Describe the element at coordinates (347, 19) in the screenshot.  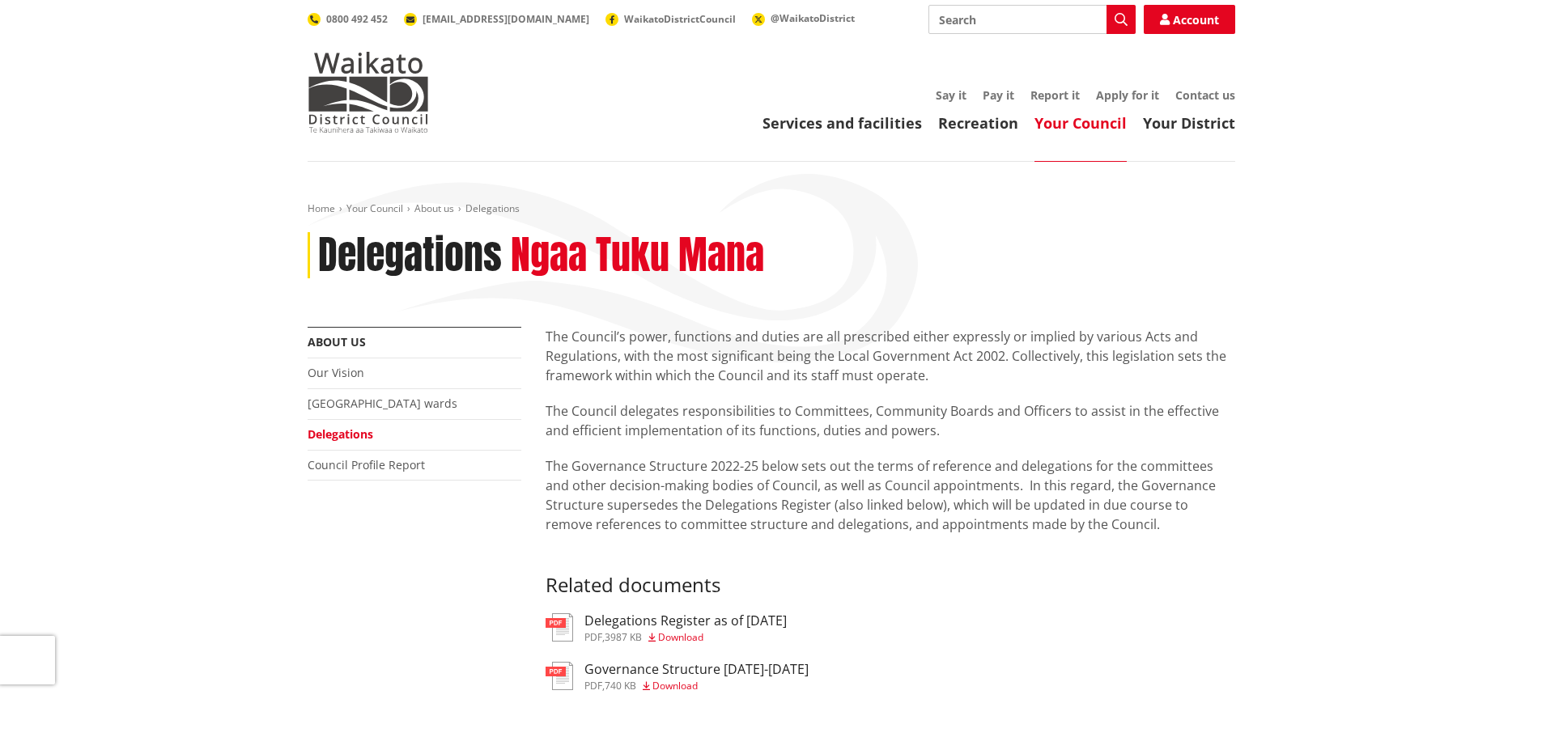
I see `a: 0800 492 452` at that location.